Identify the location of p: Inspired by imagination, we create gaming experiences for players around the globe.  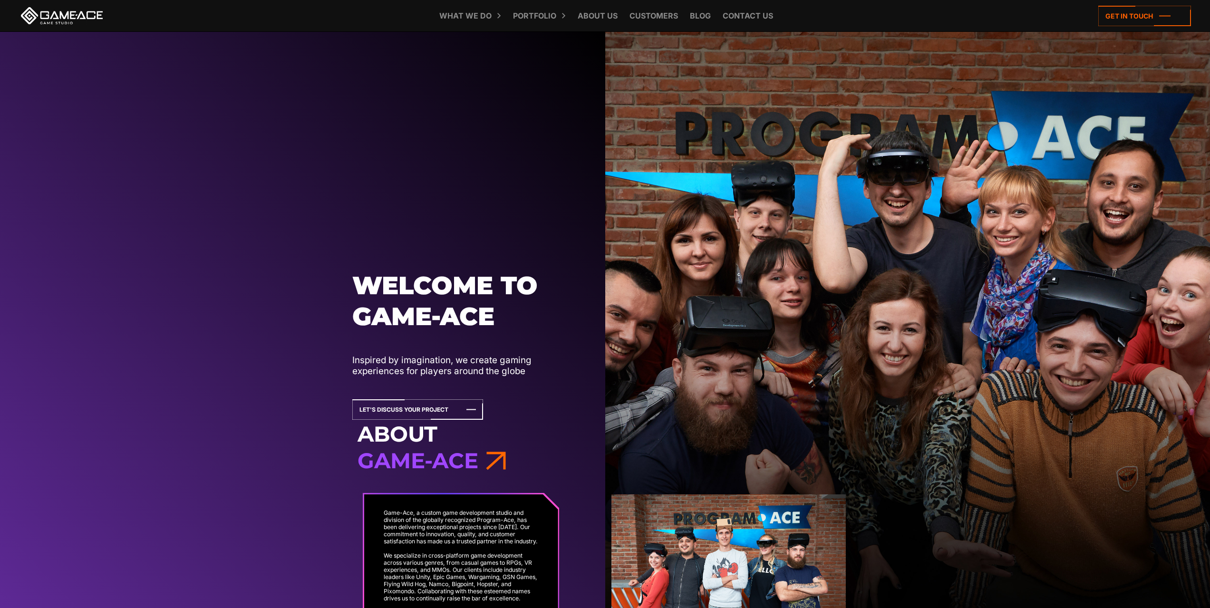
(464, 366).